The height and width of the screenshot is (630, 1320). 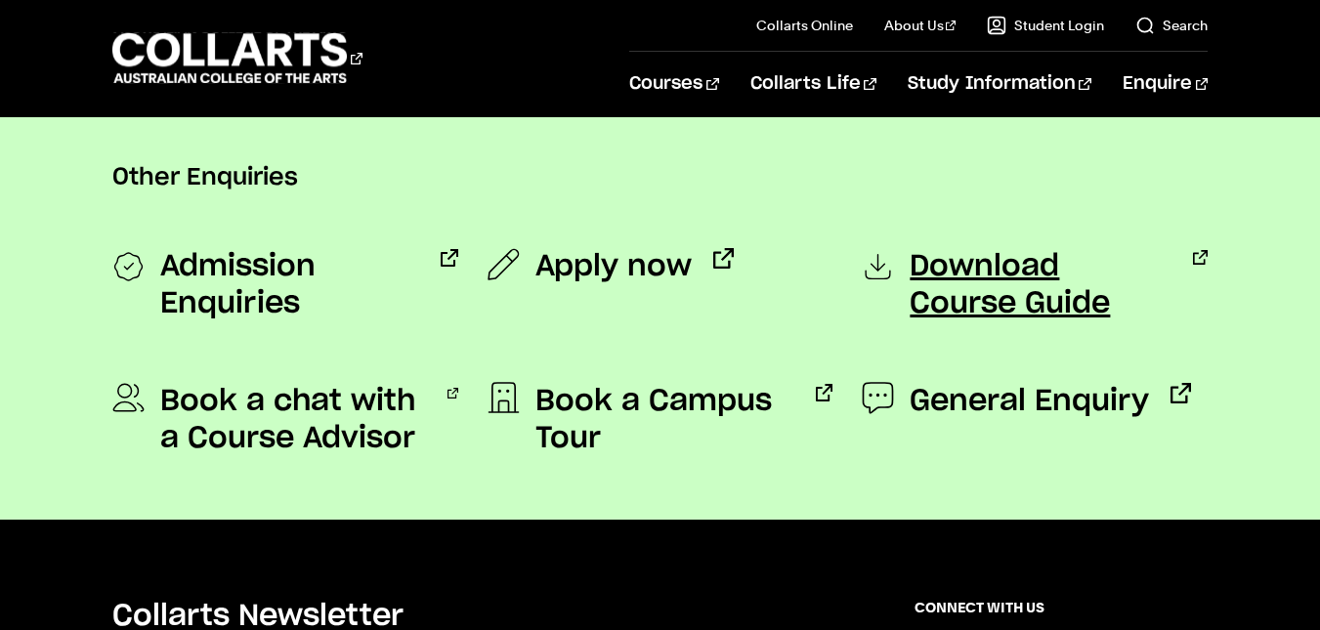 I want to click on div: Go to homepage, so click(x=238, y=58).